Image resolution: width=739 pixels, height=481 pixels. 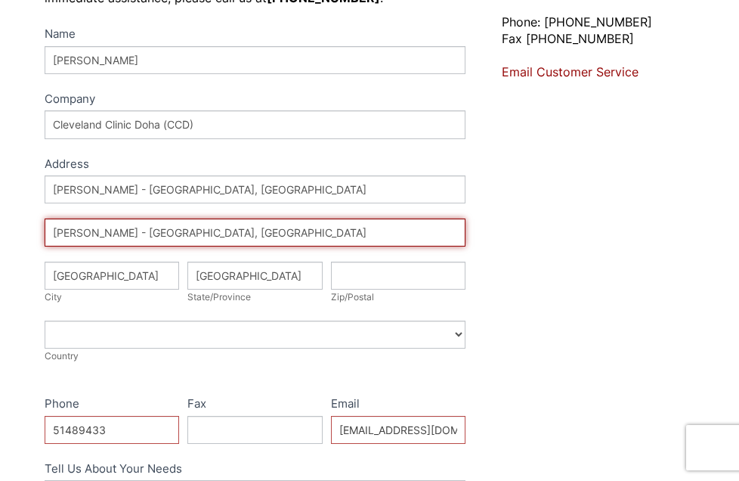 I want to click on label: Fax, so click(x=255, y=404).